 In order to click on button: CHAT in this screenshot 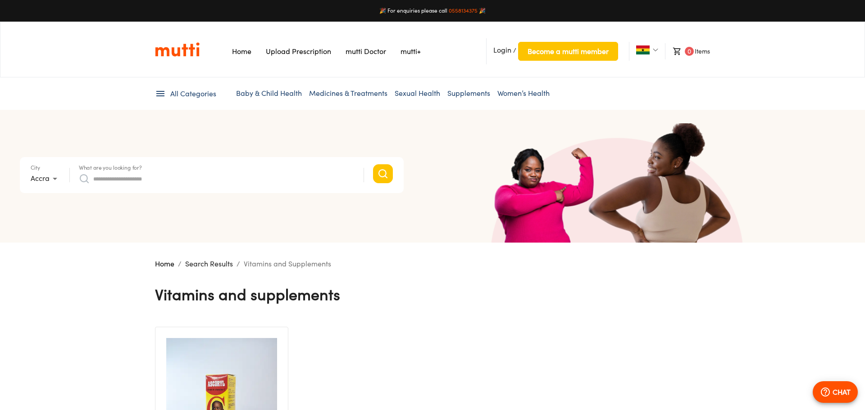, I will do `click(835, 392)`.